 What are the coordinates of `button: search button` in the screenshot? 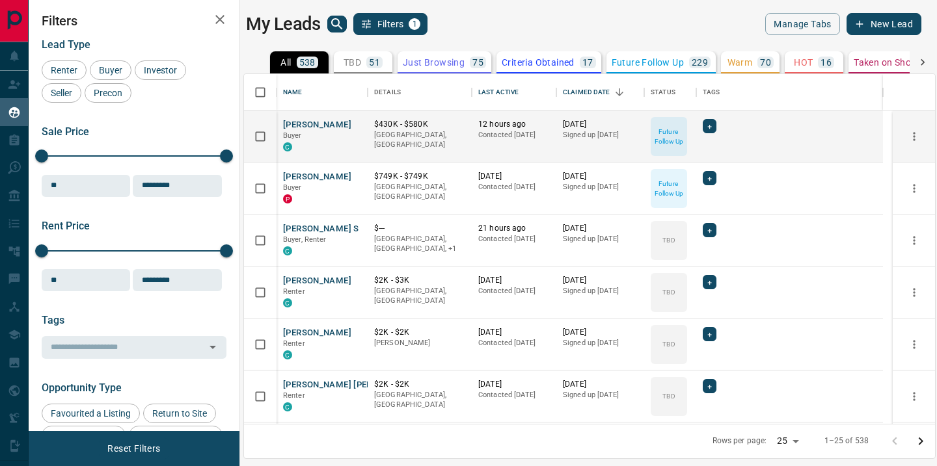 It's located at (337, 24).